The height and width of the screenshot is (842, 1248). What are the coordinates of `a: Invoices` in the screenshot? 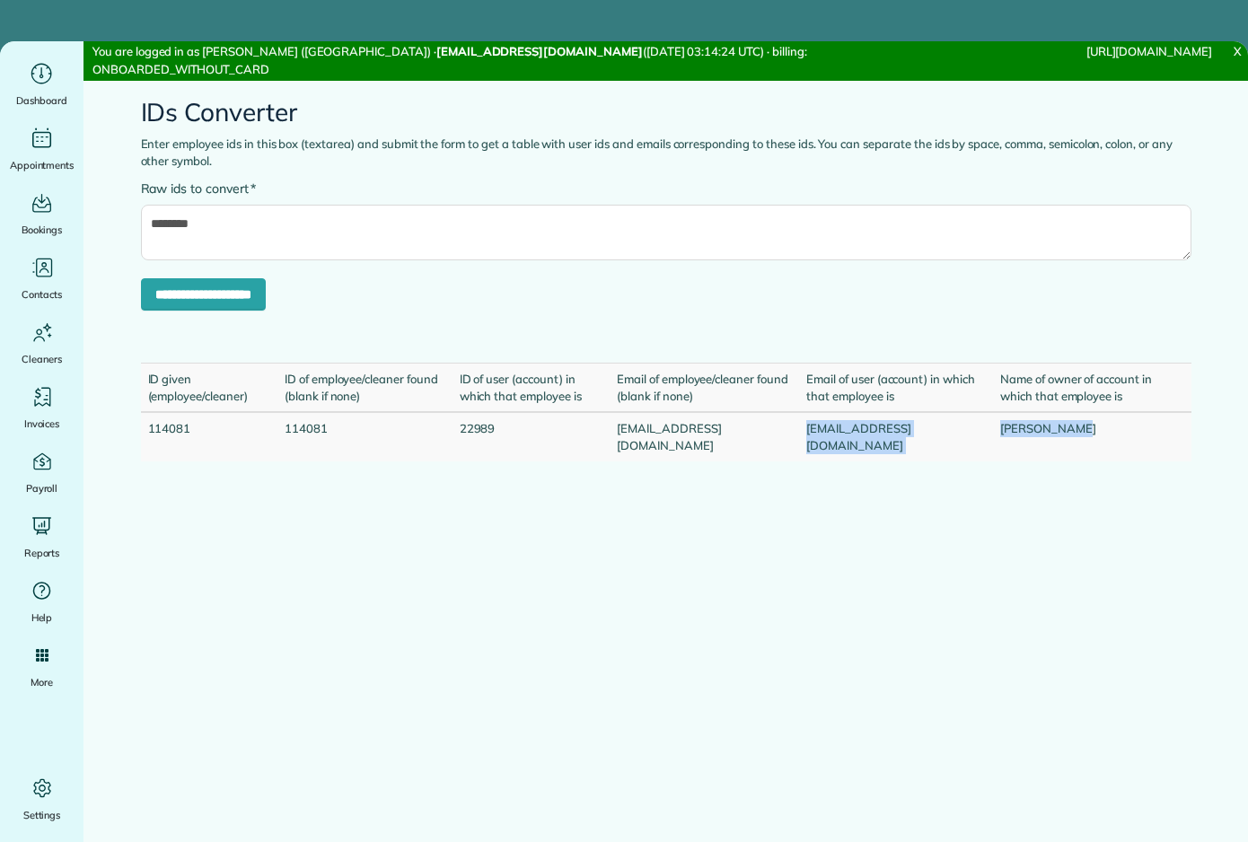 It's located at (41, 408).